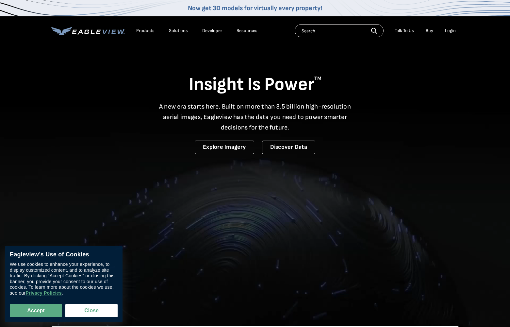  I want to click on div: Eagleview’s Use of Cookies, so click(64, 254).